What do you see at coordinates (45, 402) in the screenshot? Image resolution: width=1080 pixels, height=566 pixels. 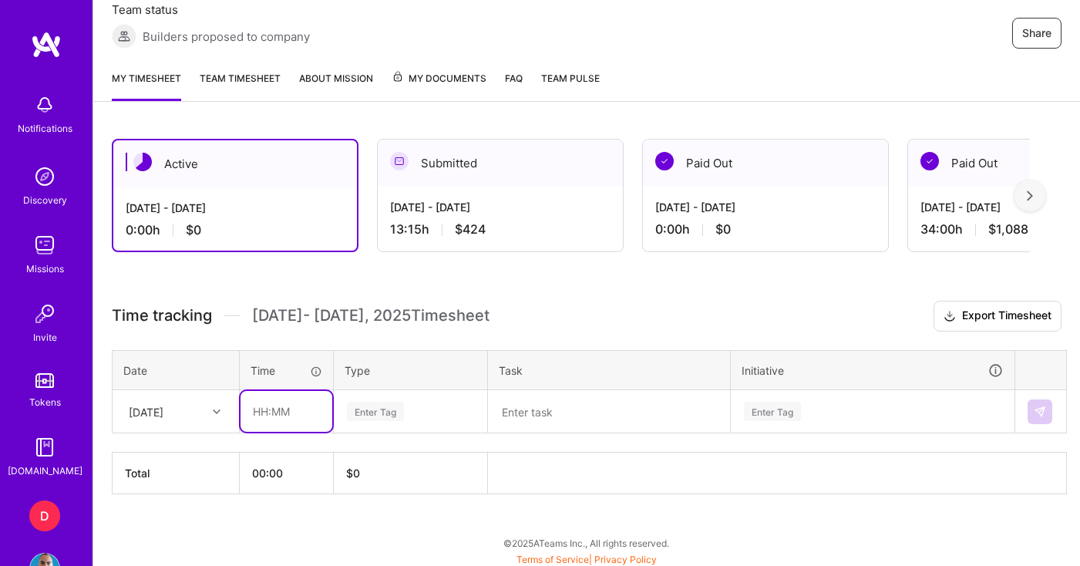 I see `div: Tokens` at bounding box center [45, 402].